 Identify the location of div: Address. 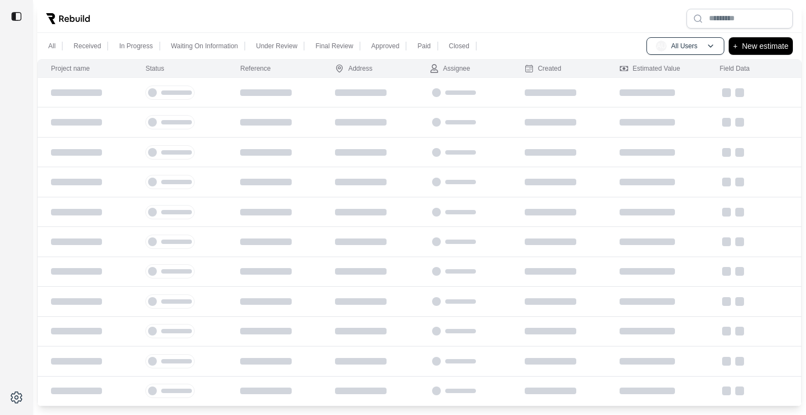
(354, 69).